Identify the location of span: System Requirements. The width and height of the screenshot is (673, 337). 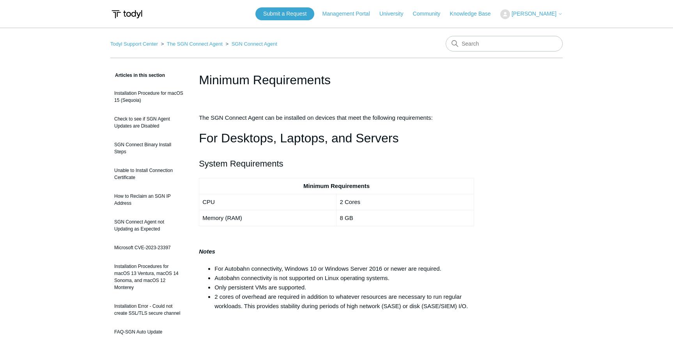
(241, 163).